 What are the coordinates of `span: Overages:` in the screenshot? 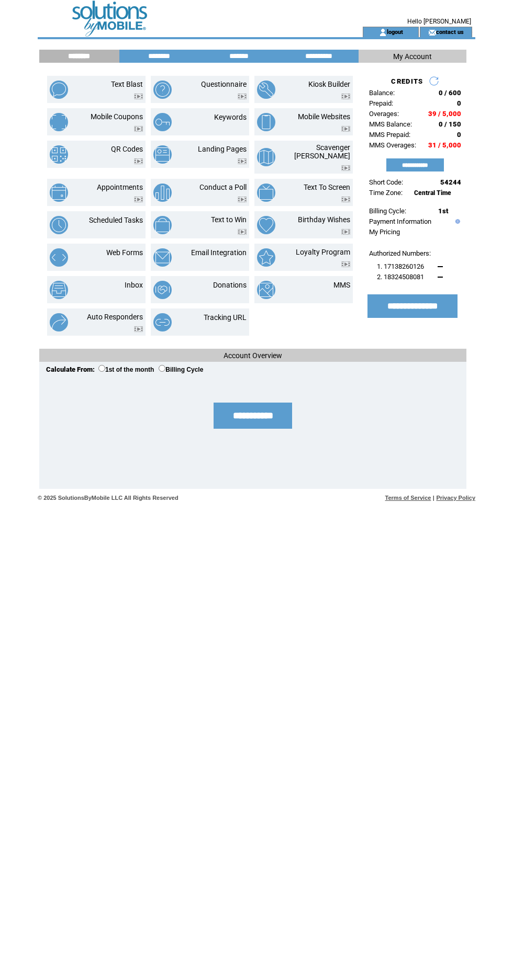 It's located at (383, 114).